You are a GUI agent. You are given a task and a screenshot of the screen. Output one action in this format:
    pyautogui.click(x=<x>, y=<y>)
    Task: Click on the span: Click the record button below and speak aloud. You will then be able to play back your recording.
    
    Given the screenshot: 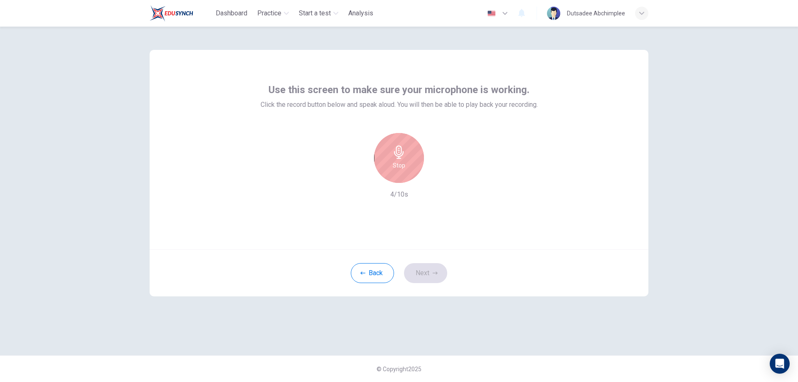 What is the action you would take?
    pyautogui.click(x=399, y=105)
    